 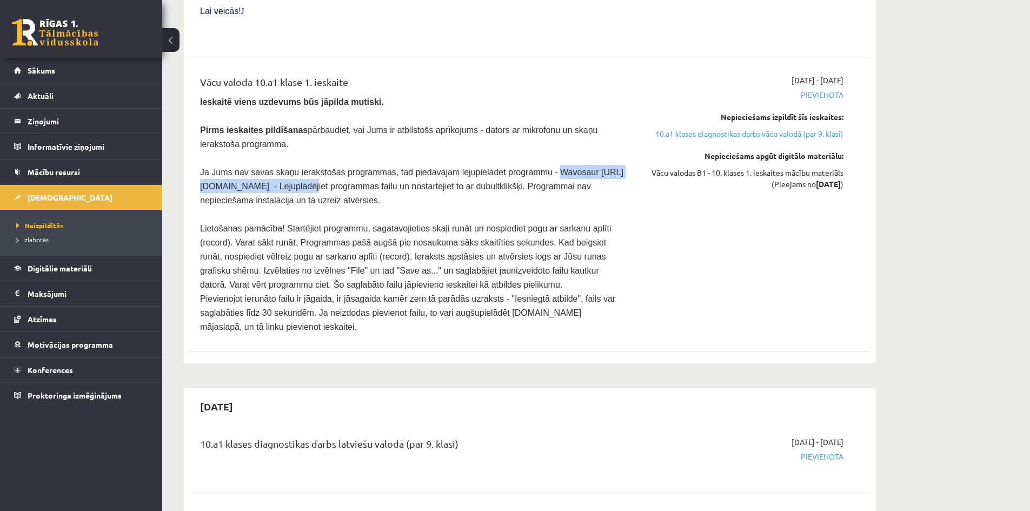 I want to click on a: Motivācijas programma, so click(x=81, y=345).